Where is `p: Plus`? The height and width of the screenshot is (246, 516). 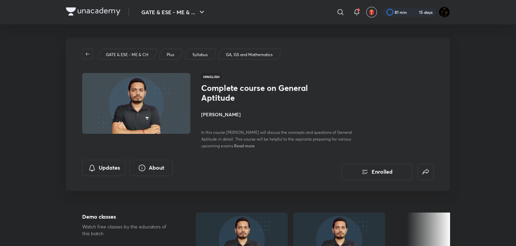
p: Plus is located at coordinates (170, 55).